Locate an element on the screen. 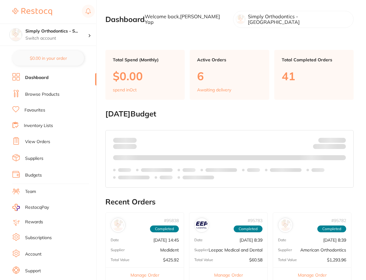  p: Awaiting delivery is located at coordinates (214, 90).